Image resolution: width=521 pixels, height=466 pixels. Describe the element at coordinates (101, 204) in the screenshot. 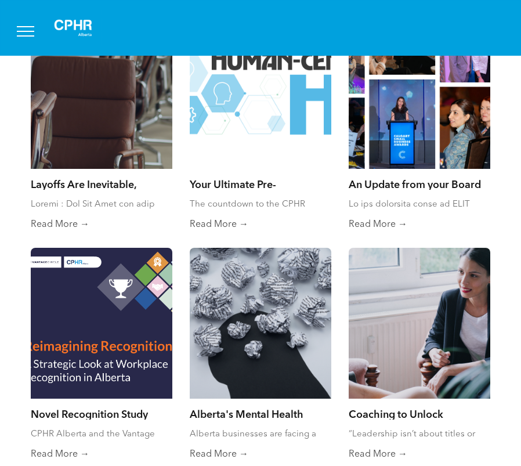

I see `div: Loremi : Dol Sit Amet con adip elits, D eiusm temp incid utlaboreetdol mag ali enimadmi veni quis...` at that location.